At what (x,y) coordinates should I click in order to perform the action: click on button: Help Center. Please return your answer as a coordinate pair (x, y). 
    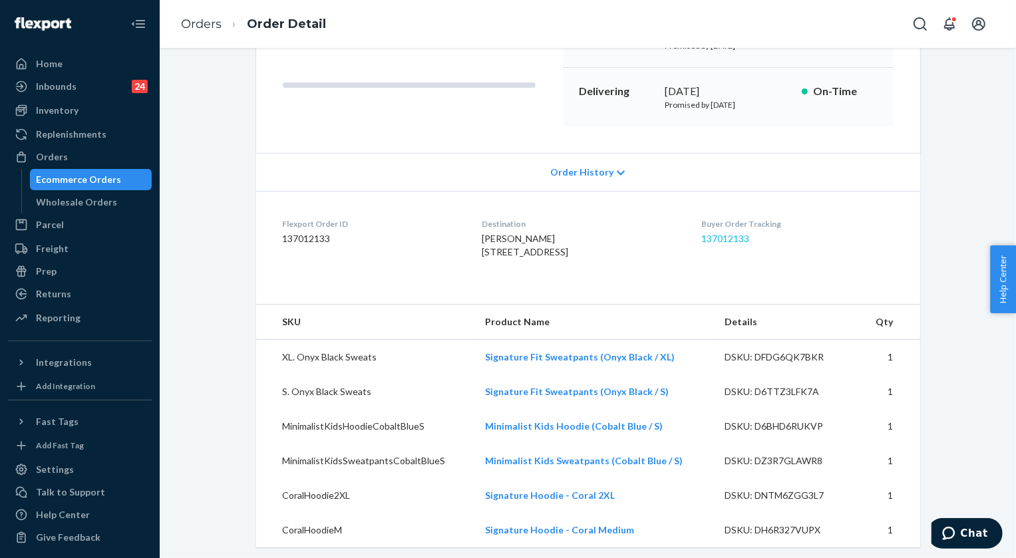
    Looking at the image, I should click on (1002, 279).